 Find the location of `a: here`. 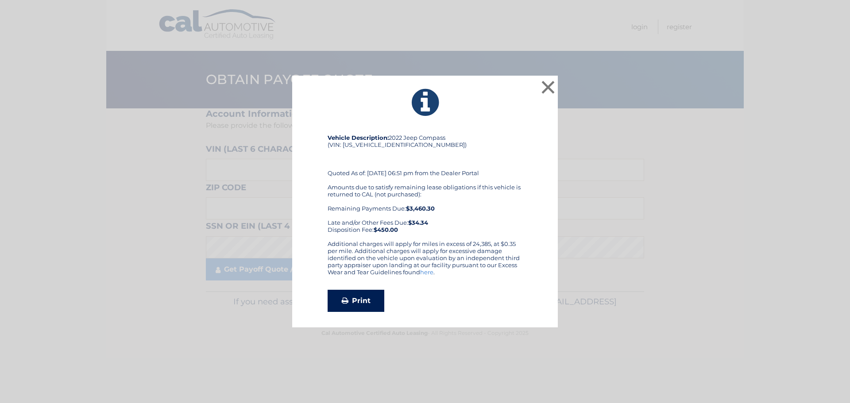

a: here is located at coordinates (427, 272).